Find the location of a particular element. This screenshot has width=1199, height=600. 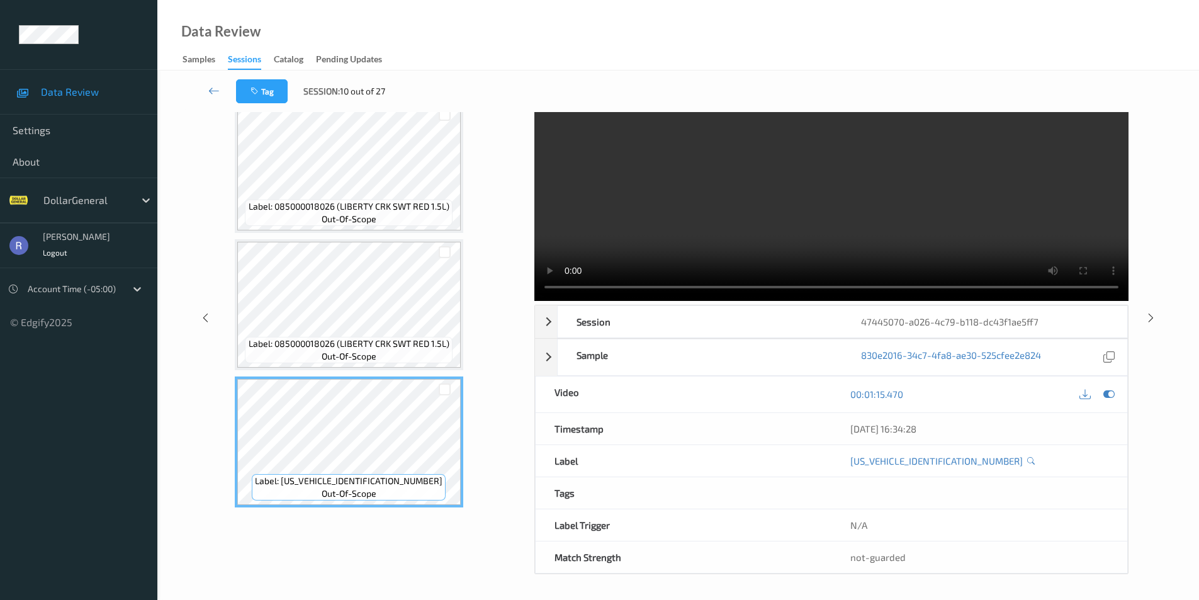

div: Label is located at coordinates (684, 461).